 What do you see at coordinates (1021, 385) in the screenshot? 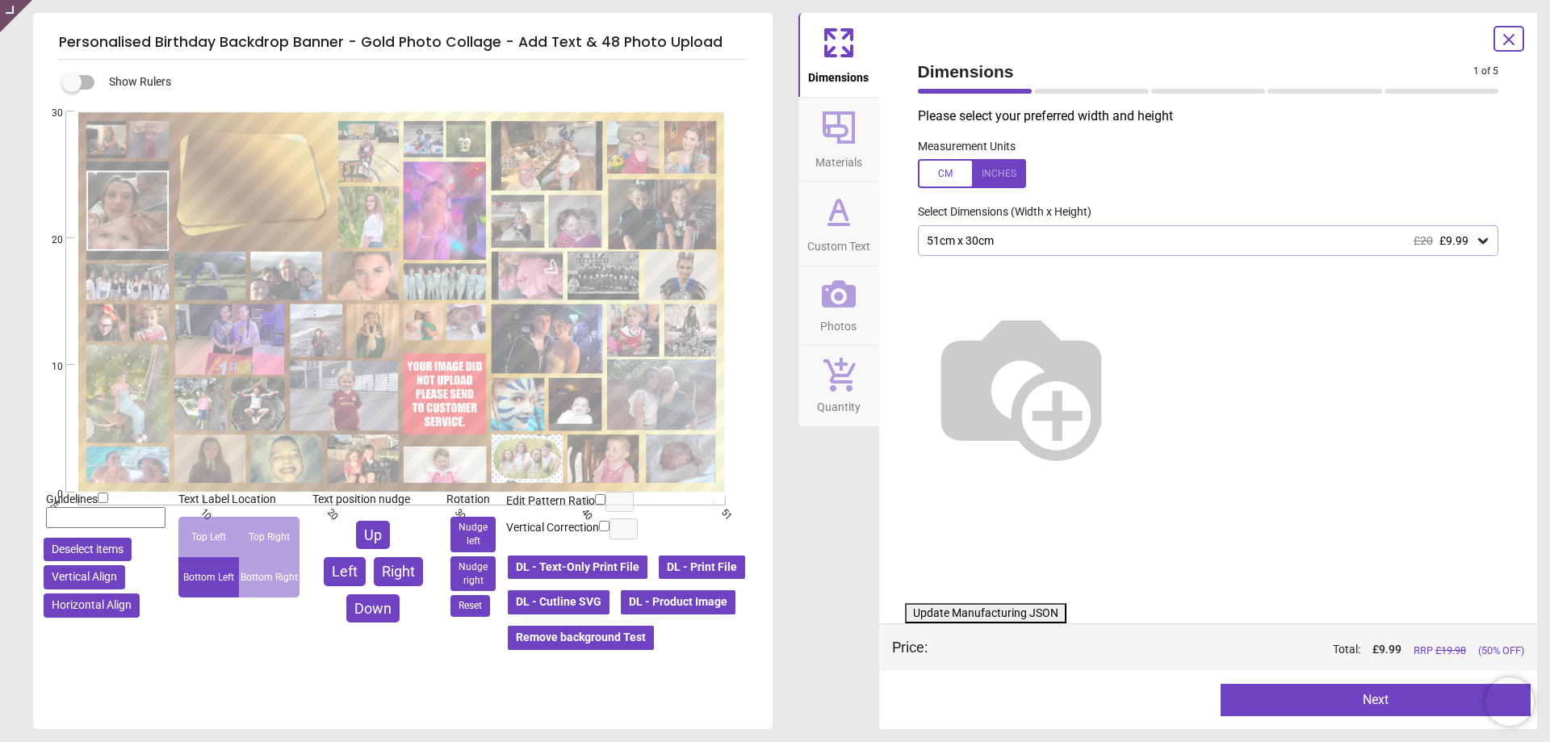
I see `img: Helper for size comparison` at bounding box center [1021, 385].